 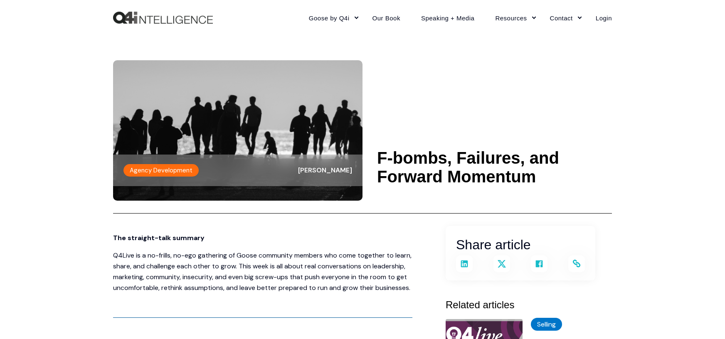 What do you see at coordinates (163, 18) in the screenshot?
I see `img: Q4intelligence, LLC logo` at bounding box center [163, 18].